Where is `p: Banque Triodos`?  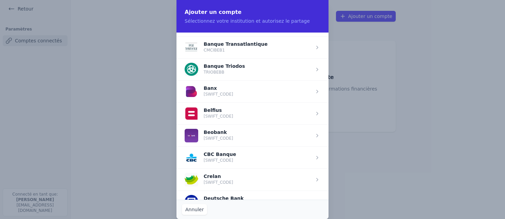 p: Banque Triodos is located at coordinates (224, 66).